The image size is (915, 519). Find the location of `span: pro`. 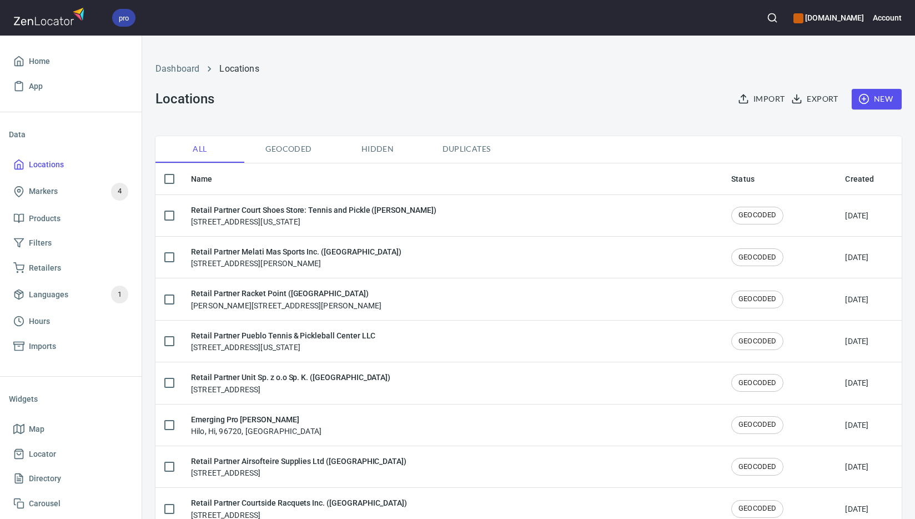

span: pro is located at coordinates (124, 18).